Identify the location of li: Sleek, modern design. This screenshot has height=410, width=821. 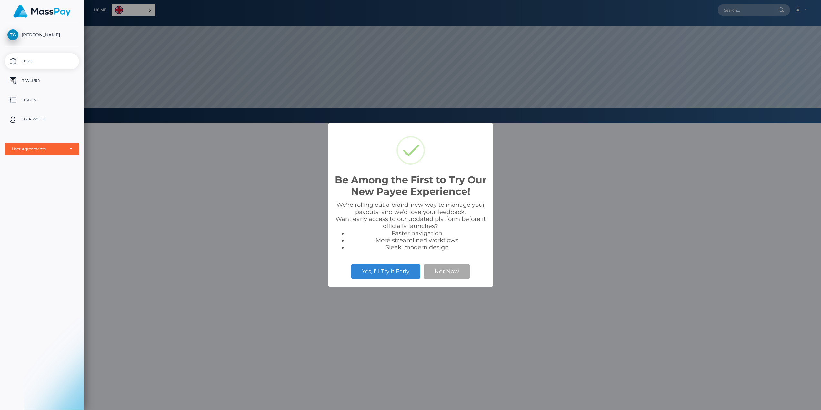
(417, 247).